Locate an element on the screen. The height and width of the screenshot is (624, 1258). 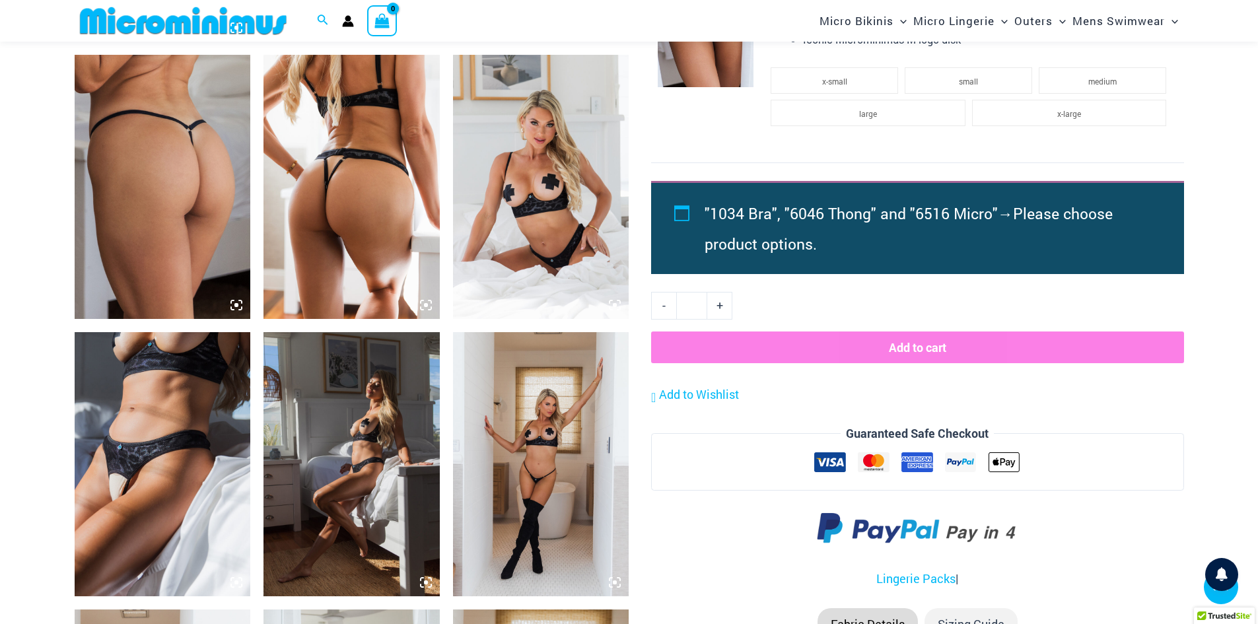
input: Product quantity is located at coordinates (692, 306).